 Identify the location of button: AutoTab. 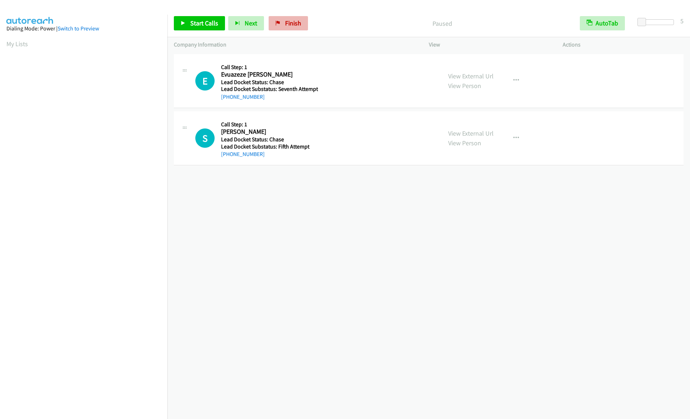
(603, 23).